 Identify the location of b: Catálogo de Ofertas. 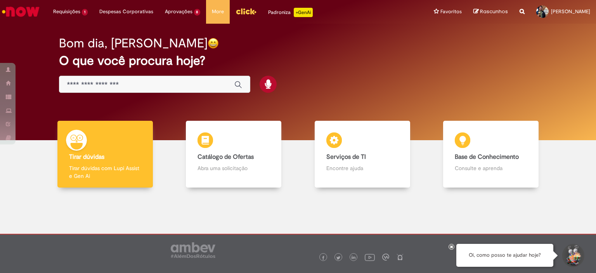
(225, 157).